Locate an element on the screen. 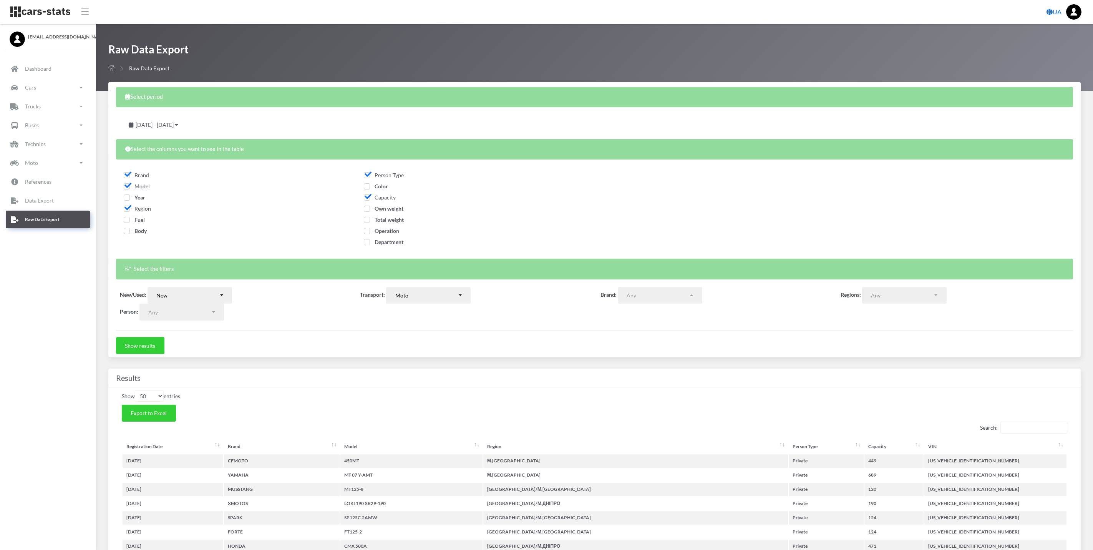 The width and height of the screenshot is (1093, 550). a: Dashboard is located at coordinates (48, 69).